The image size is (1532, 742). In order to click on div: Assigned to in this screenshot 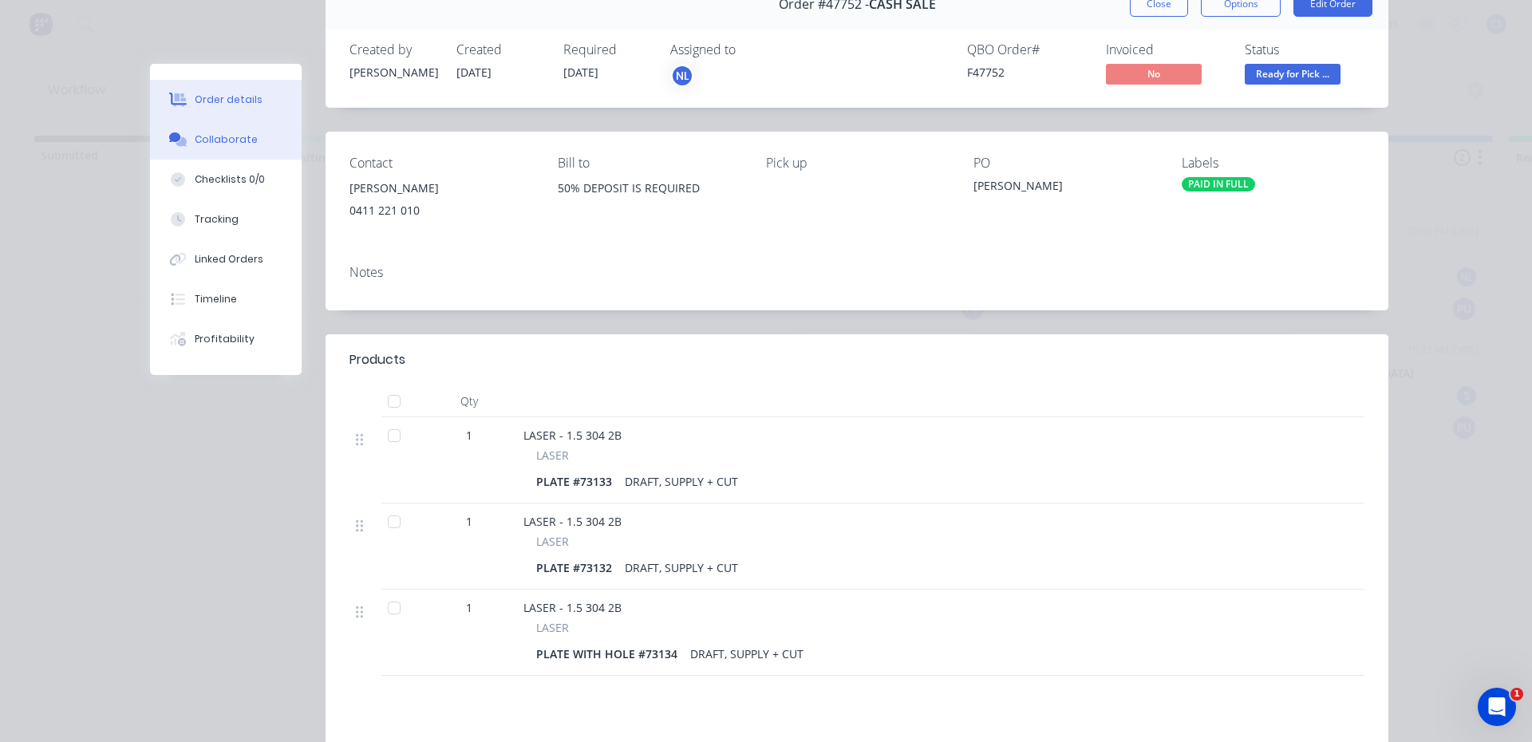, I will do `click(750, 49)`.